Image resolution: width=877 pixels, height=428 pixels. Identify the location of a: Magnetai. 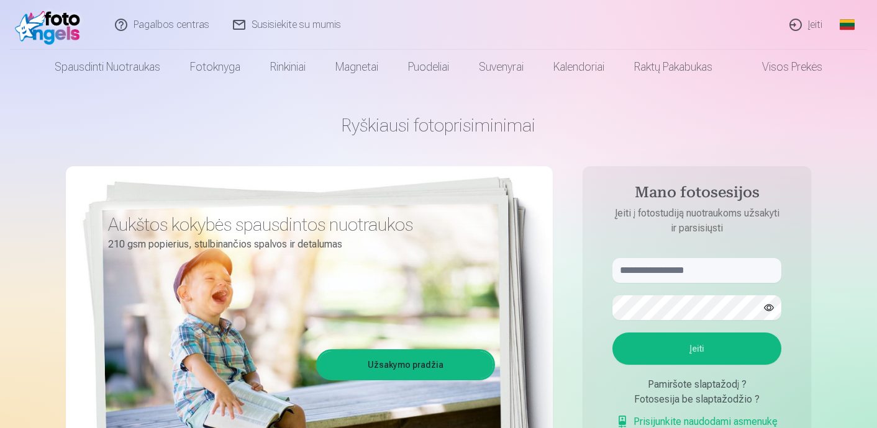
(356, 67).